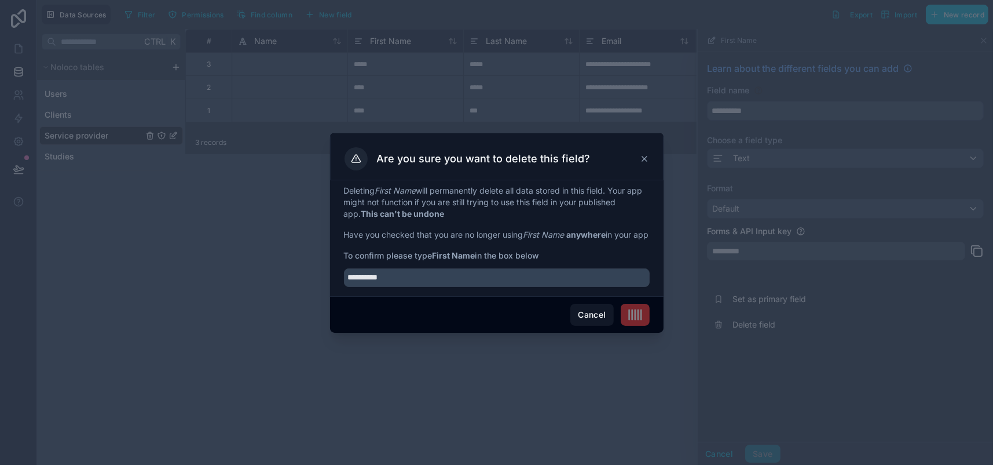  I want to click on p: Have you checked that you are no longer using in your app, so click(497, 235).